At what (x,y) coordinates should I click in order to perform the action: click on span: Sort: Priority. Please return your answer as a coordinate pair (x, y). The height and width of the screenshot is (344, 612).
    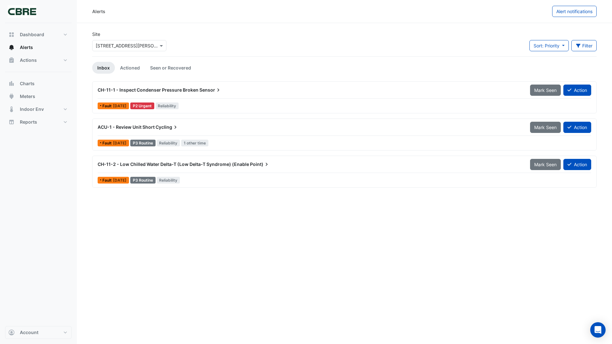
    Looking at the image, I should click on (546, 45).